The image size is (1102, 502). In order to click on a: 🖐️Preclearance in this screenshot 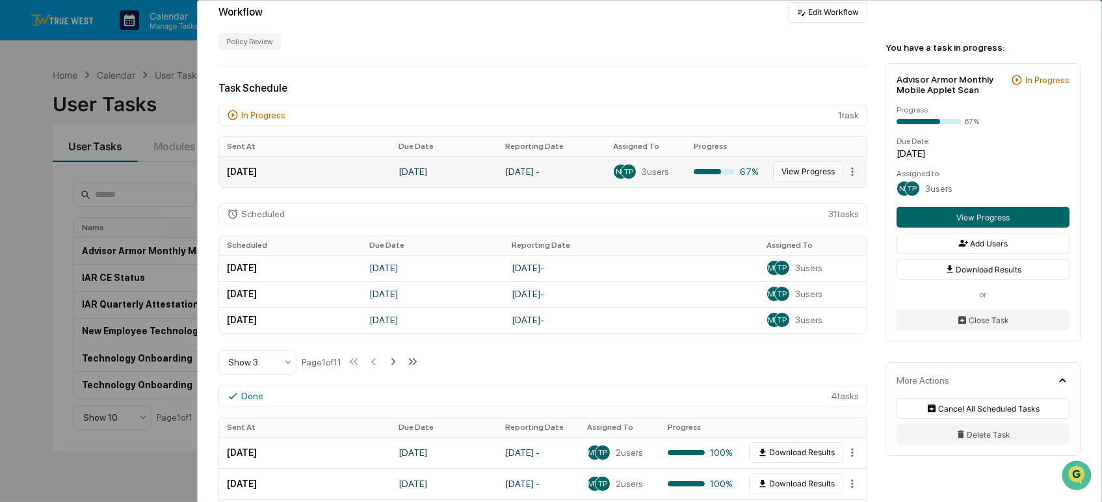, I will do `click(48, 237)`.